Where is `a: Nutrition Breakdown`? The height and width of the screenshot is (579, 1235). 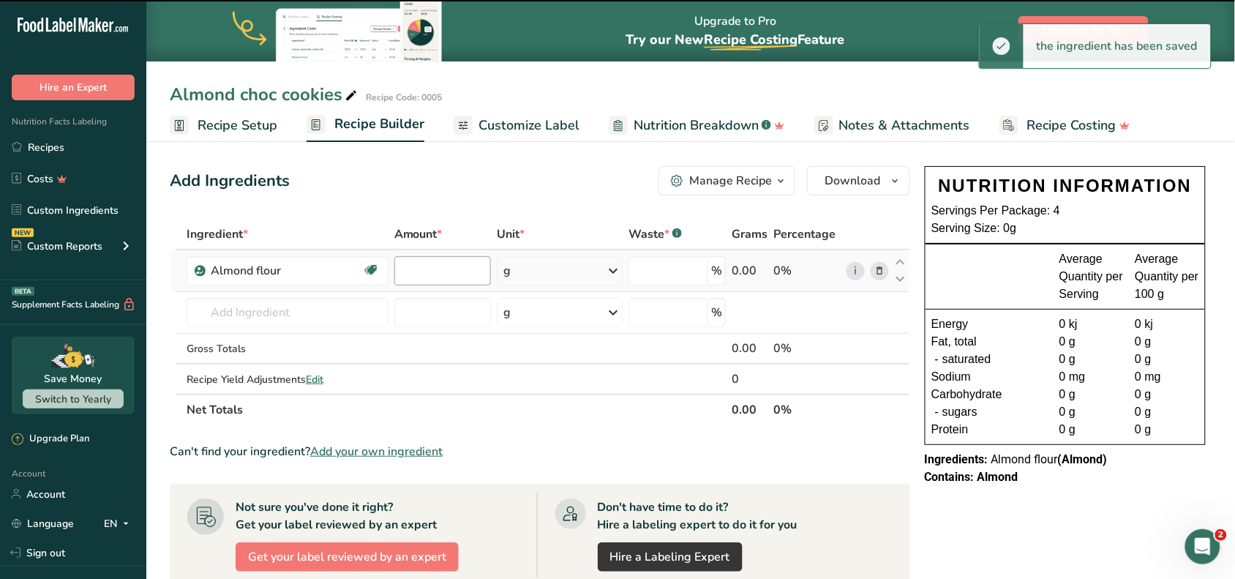 a: Nutrition Breakdown is located at coordinates (696, 125).